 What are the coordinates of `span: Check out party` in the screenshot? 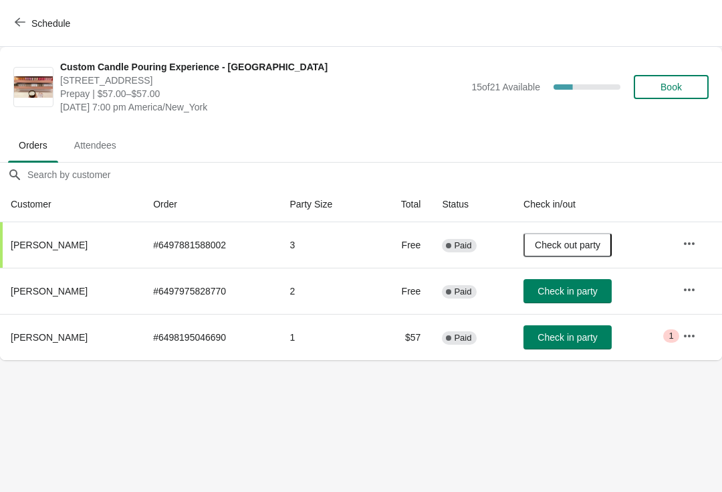 It's located at (568, 245).